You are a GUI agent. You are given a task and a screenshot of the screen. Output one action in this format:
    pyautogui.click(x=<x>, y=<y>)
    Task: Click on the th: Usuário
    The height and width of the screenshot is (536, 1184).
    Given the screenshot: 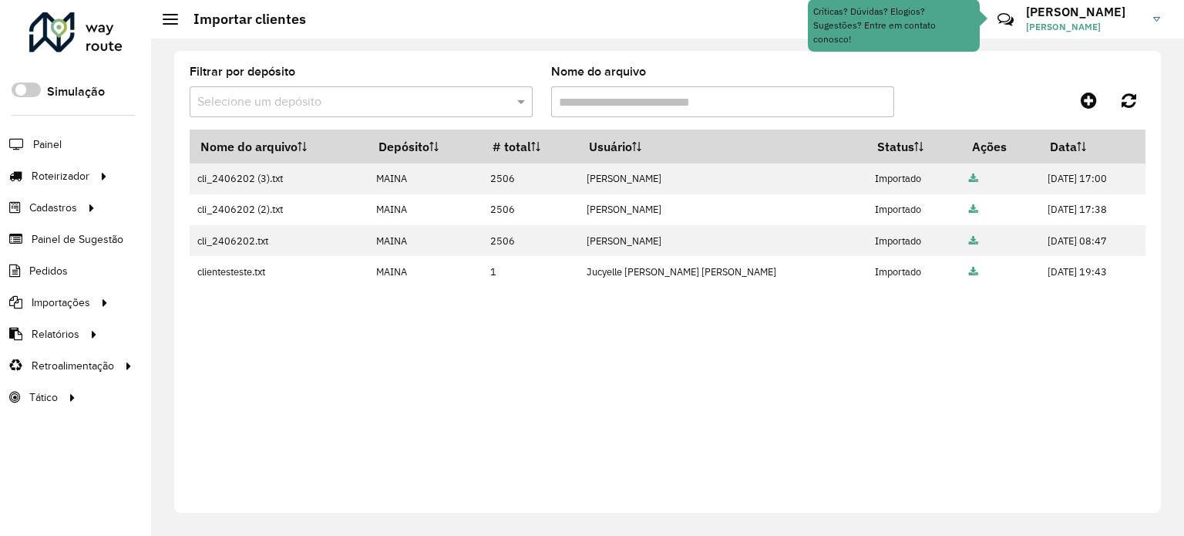 What is the action you would take?
    pyautogui.click(x=722, y=146)
    